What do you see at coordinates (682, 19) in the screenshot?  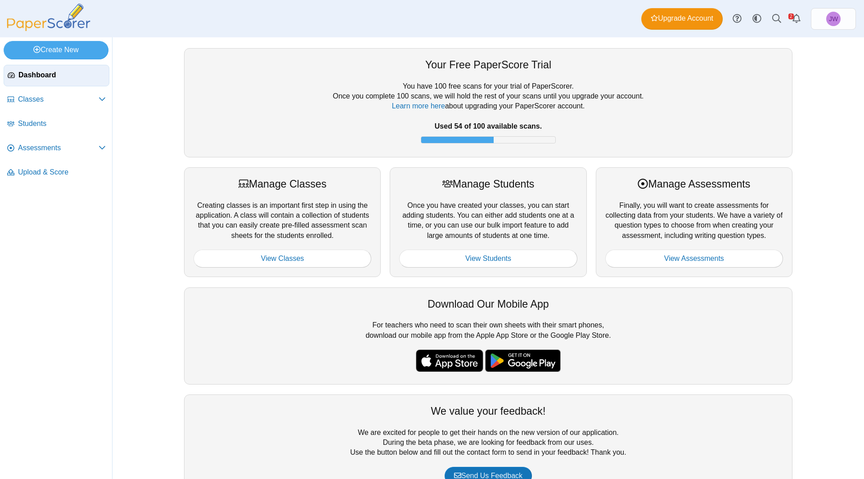 I see `a: Upgrade Account` at bounding box center [682, 19].